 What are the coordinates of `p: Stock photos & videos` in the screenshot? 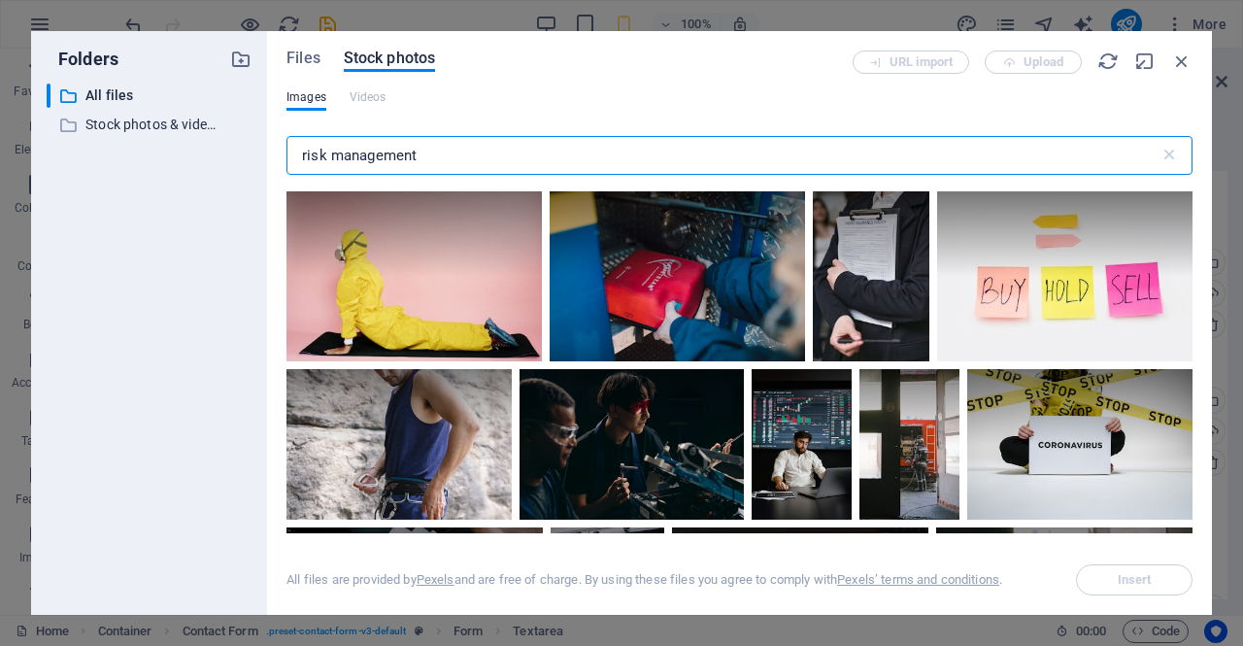 It's located at (151, 124).